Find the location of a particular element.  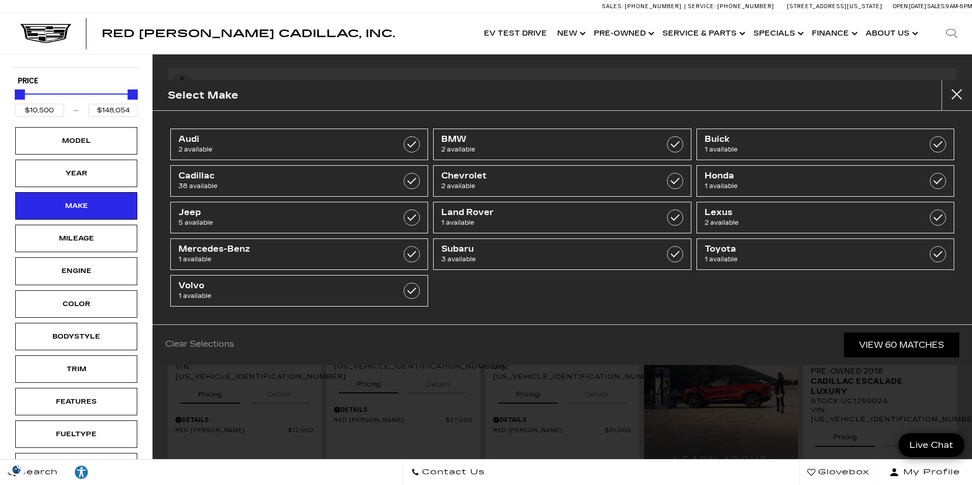

span: Jeep is located at coordinates (281, 212).